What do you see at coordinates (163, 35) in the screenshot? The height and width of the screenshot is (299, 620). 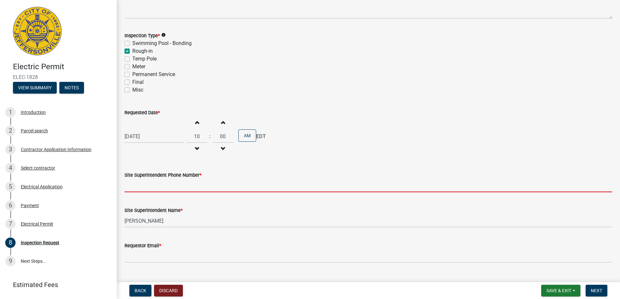 I see `i: info` at bounding box center [163, 35].